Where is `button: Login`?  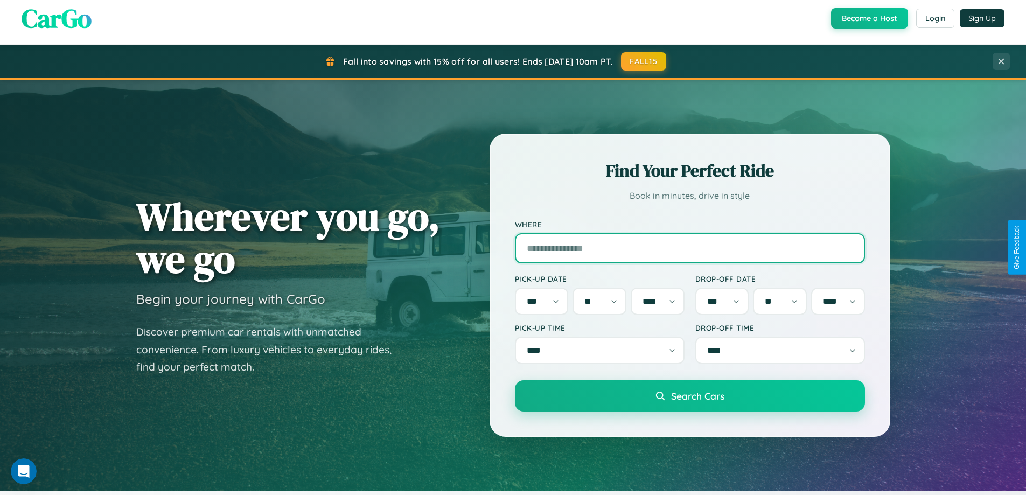 button: Login is located at coordinates (935, 18).